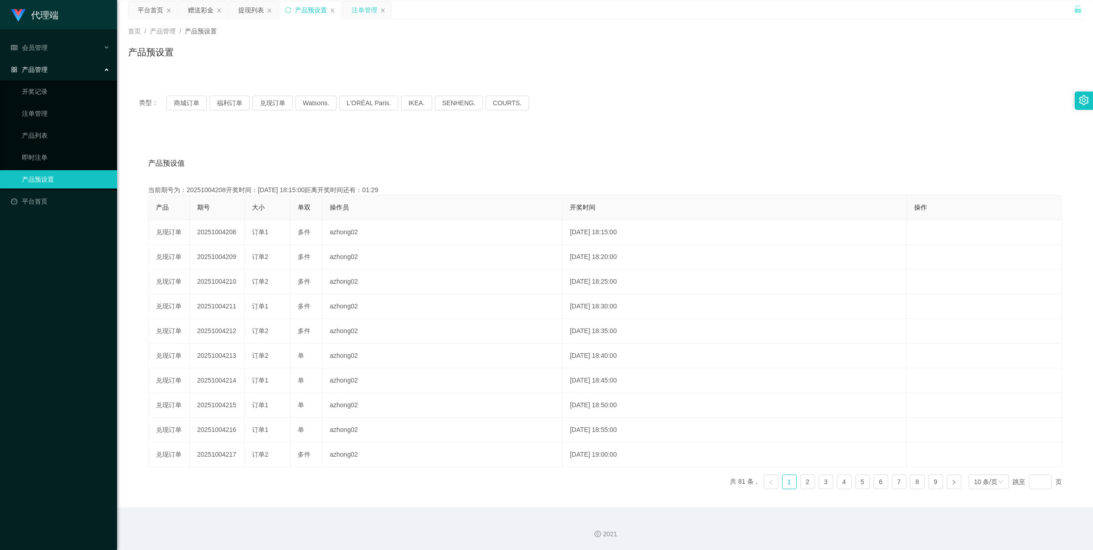 The height and width of the screenshot is (550, 1093). I want to click on div: 平台首页, so click(150, 10).